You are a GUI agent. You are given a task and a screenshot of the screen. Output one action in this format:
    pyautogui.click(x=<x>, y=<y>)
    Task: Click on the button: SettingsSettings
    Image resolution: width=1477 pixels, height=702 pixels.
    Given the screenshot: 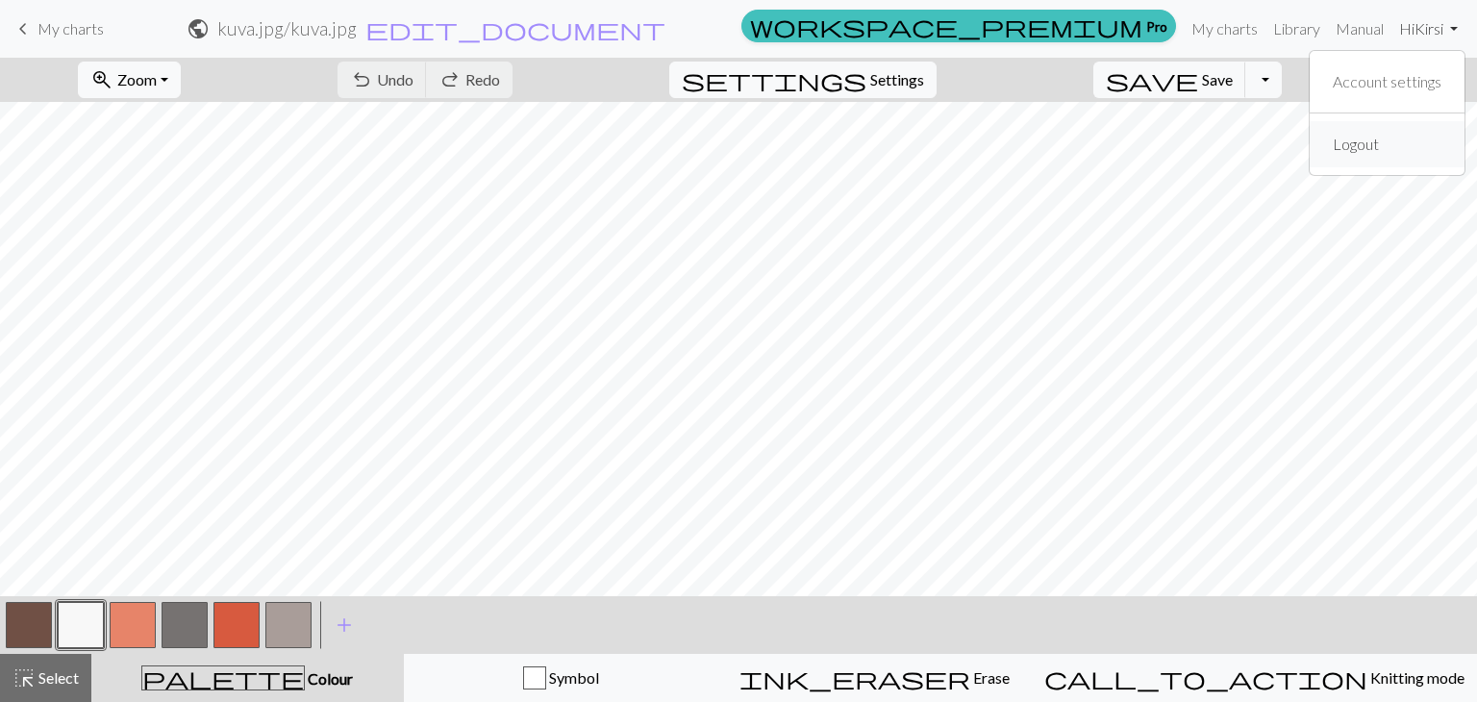 What is the action you would take?
    pyautogui.click(x=803, y=80)
    